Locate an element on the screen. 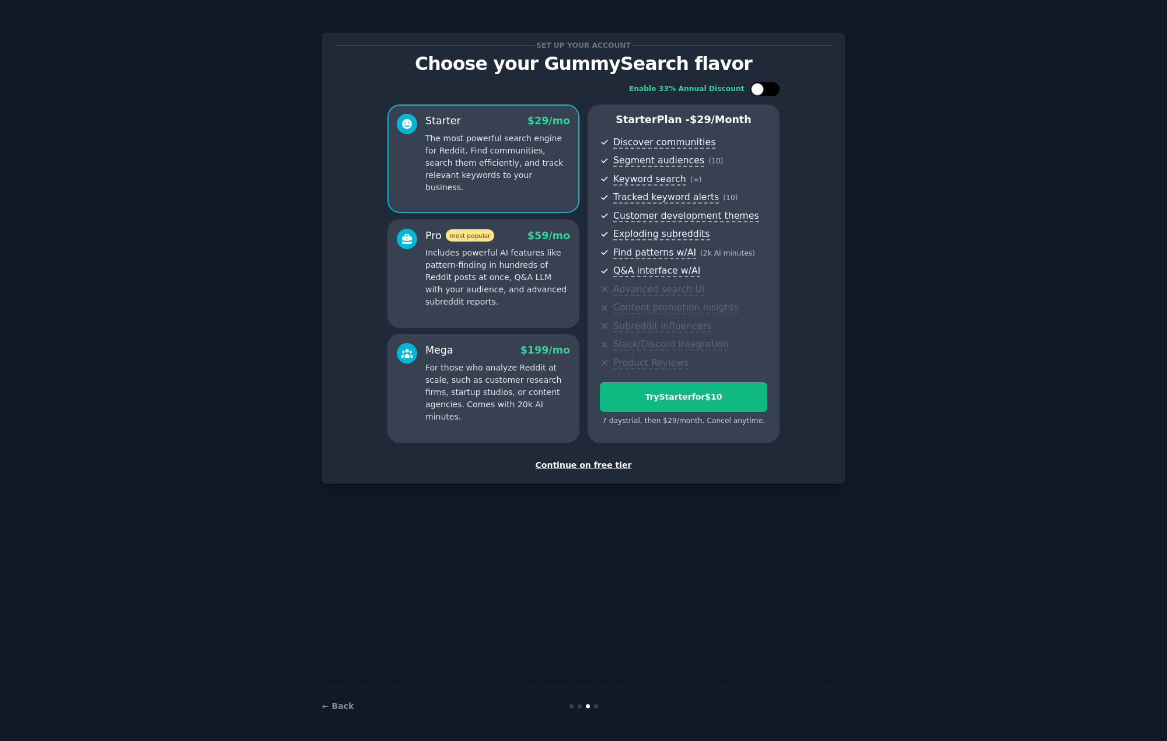 This screenshot has width=1167, height=741. span: Segment audiences is located at coordinates (659, 160).